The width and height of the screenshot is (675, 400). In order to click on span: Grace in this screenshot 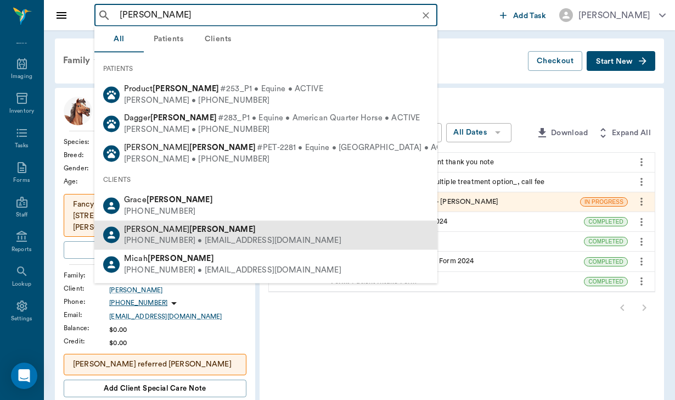, I will do `click(169, 199)`.